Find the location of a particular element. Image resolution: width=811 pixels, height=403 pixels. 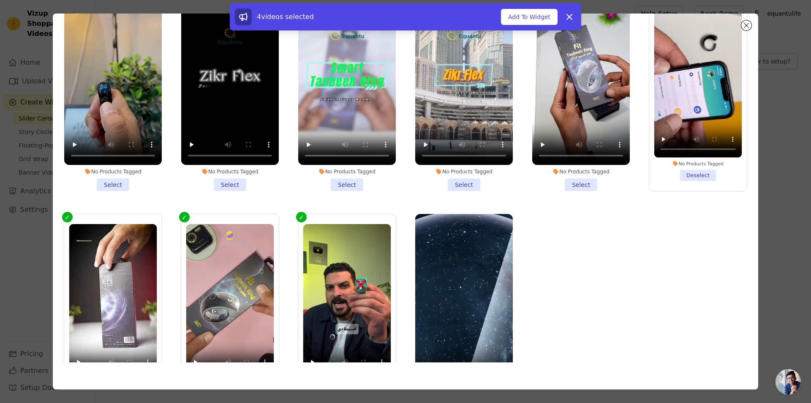

a: Open chat is located at coordinates (789, 382).